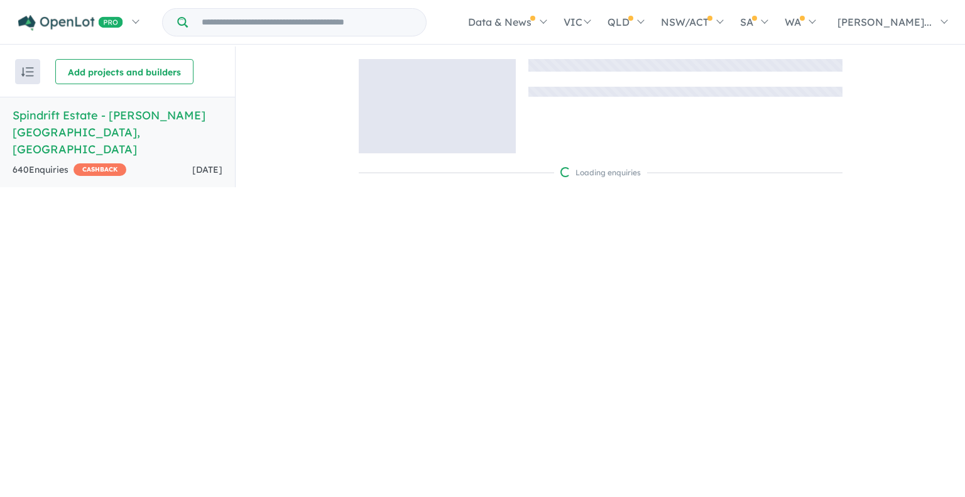 Image resolution: width=965 pixels, height=497 pixels. I want to click on div: 640 Enquir ies, so click(69, 170).